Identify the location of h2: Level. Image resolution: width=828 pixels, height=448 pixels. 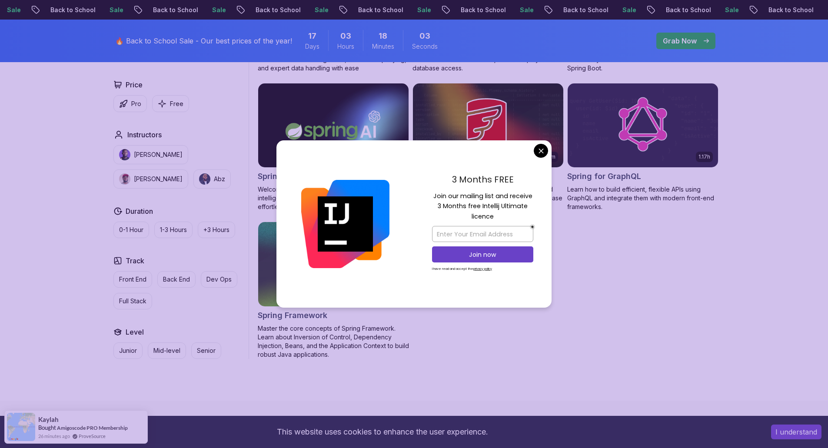
(135, 332).